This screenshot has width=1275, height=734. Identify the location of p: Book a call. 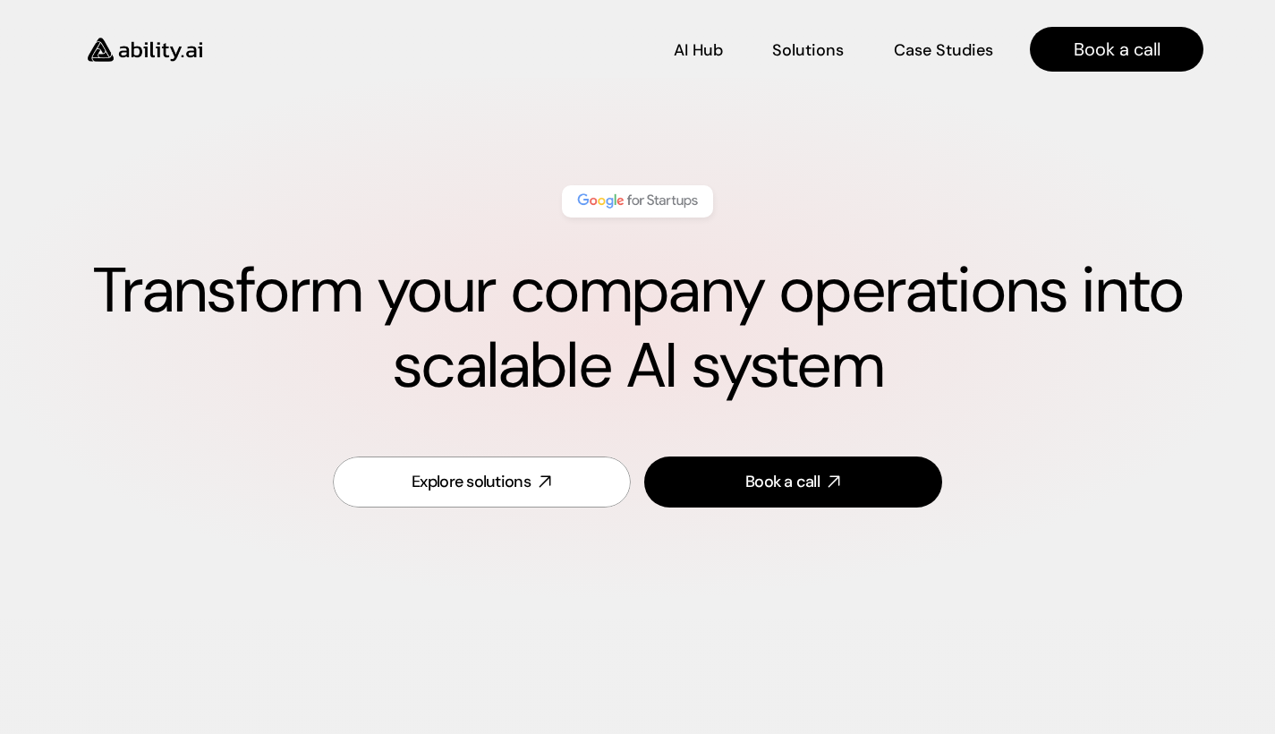
(1116, 49).